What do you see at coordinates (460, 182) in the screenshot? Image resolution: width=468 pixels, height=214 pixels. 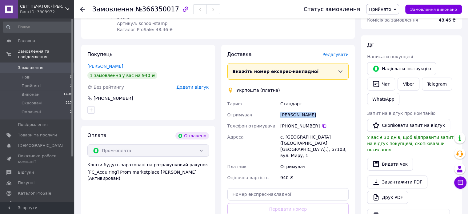 I see `button: Чат з покупцем` at bounding box center [460, 182].